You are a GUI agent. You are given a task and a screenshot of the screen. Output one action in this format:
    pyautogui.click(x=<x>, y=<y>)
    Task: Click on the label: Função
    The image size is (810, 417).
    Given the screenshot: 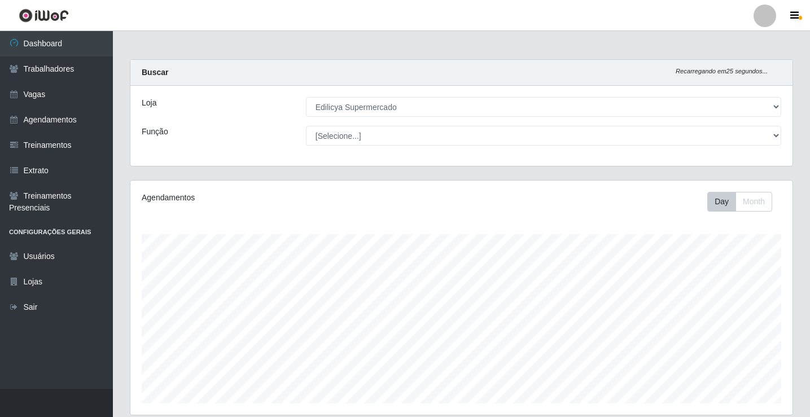 What is the action you would take?
    pyautogui.click(x=155, y=132)
    